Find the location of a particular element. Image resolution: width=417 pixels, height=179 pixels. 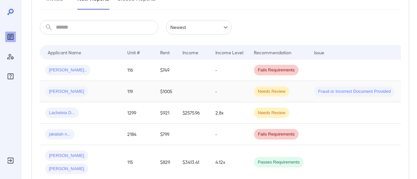

td: 119 is located at coordinates (139, 92).